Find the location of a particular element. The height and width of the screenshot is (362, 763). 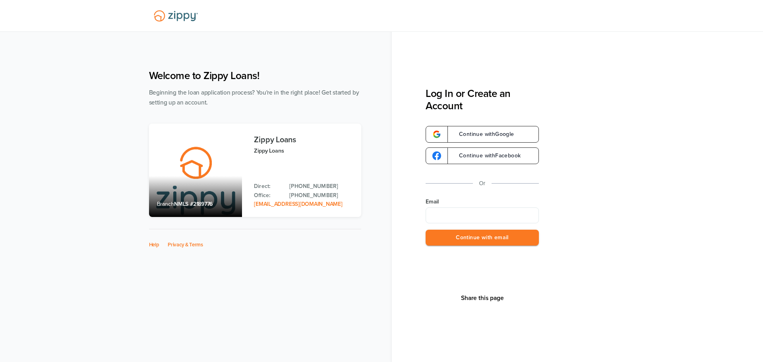

h1: Welcome to Zippy Loans! is located at coordinates (255, 76).